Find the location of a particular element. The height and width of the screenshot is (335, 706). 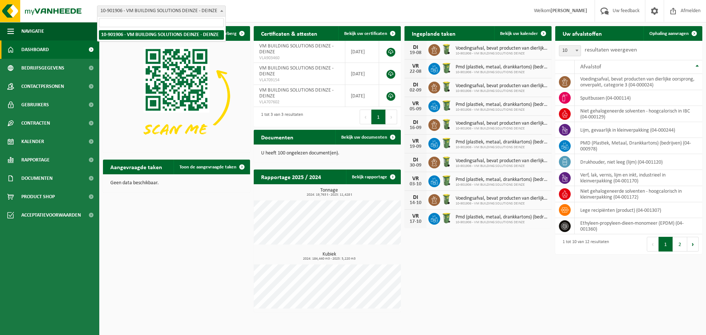

td: lege recipiënten (product) (04-001307) is located at coordinates (638, 210).